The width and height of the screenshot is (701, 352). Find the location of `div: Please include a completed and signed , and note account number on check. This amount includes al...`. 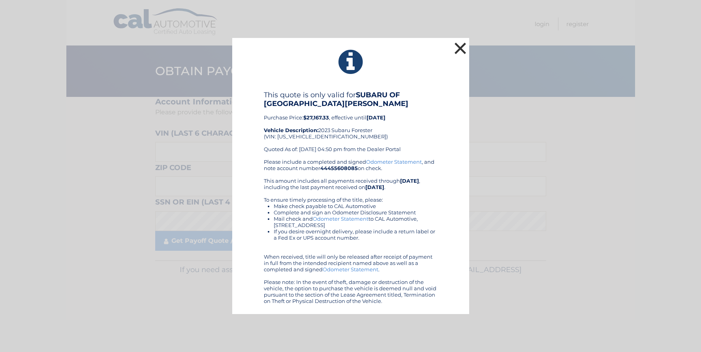

div: Please include a completed and signed , and note account number on check. This amount includes al... is located at coordinates (351, 231).